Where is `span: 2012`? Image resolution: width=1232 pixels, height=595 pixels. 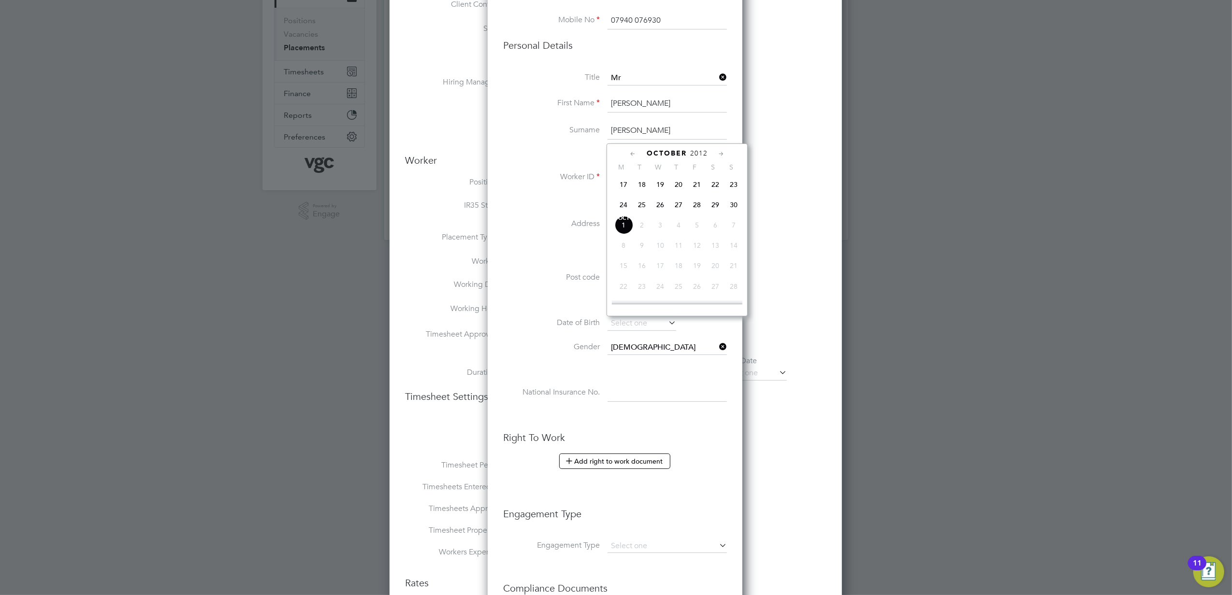
span: 2012 is located at coordinates (699, 153).